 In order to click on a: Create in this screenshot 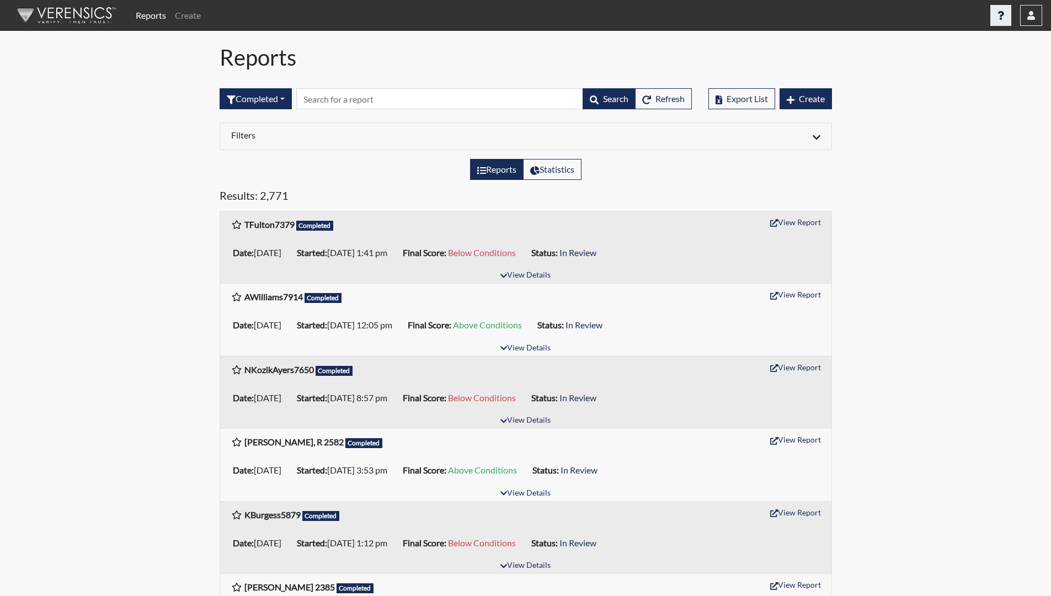, I will do `click(188, 15)`.